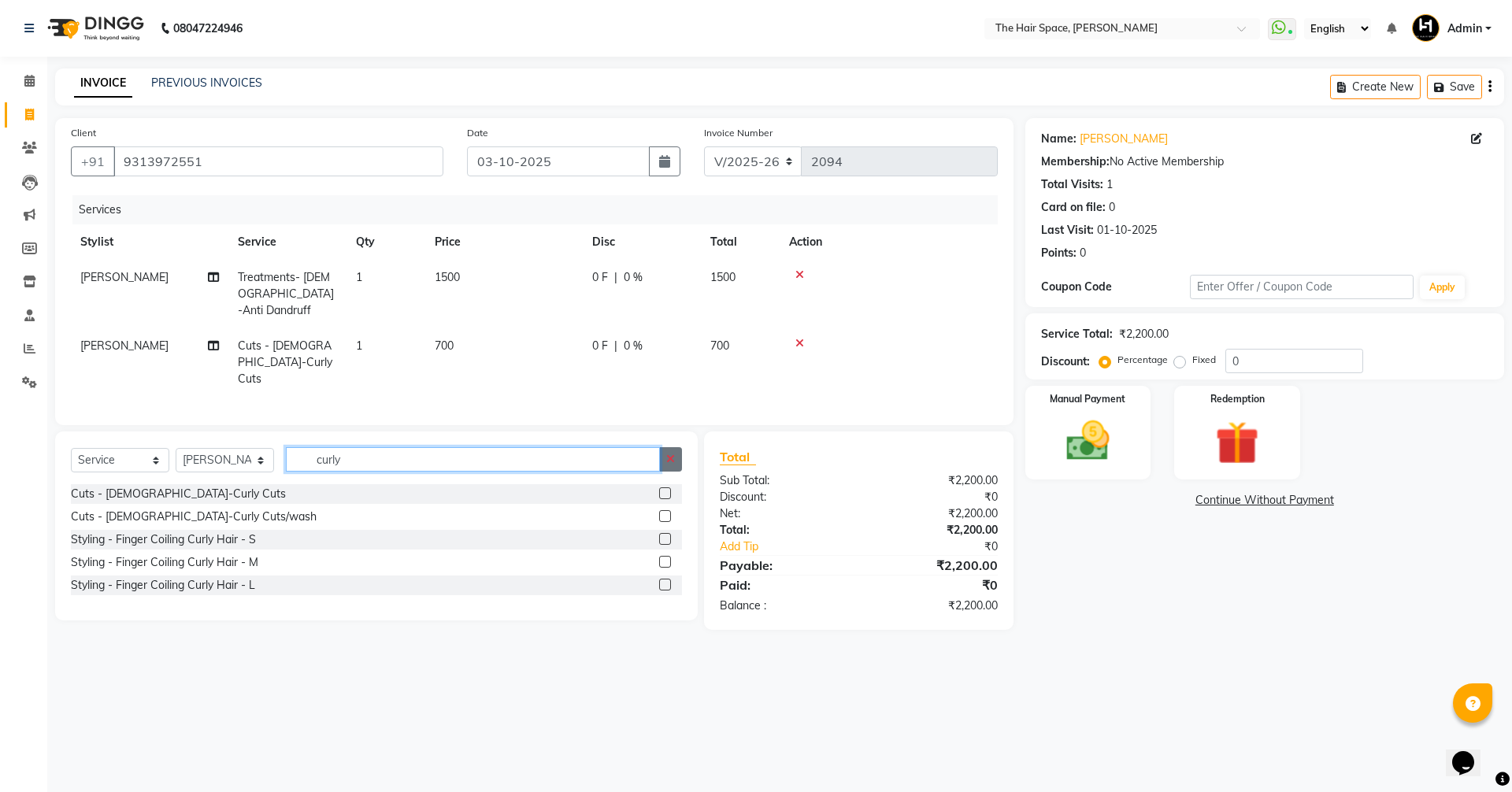 This screenshot has height=792, width=1512. I want to click on input: Search by Name/Mobile/Email/Code, so click(278, 161).